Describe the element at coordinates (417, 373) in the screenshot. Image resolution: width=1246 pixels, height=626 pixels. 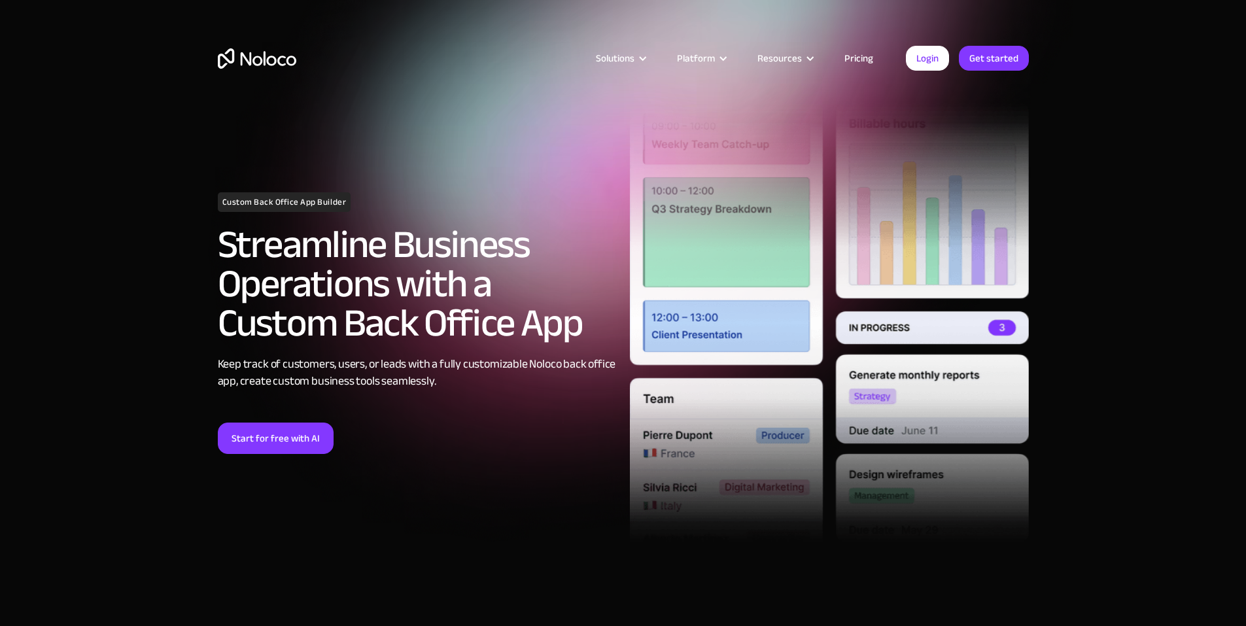
I see `div: Keep track of customers, users, or leads with a fully customizable Noloco back office app, create...` at that location.